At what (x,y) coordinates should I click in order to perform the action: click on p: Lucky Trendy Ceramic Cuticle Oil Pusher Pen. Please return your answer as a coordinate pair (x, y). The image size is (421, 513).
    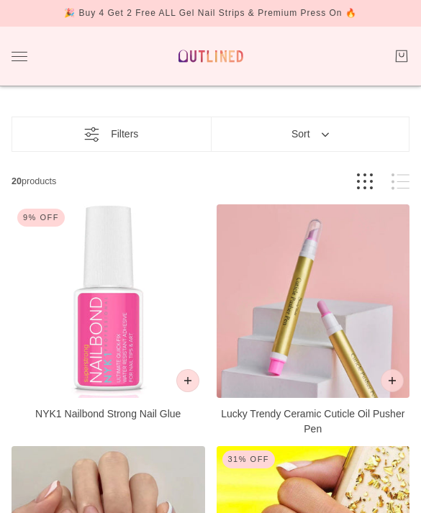
    Looking at the image, I should click on (313, 422).